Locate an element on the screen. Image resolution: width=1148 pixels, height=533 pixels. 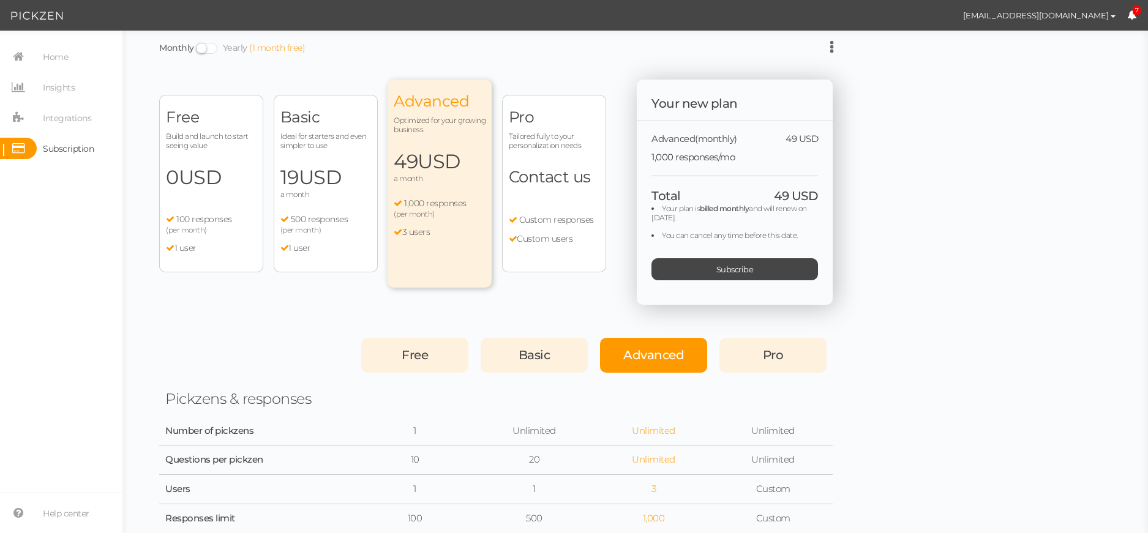
div: (1 month free) is located at coordinates (277, 48).